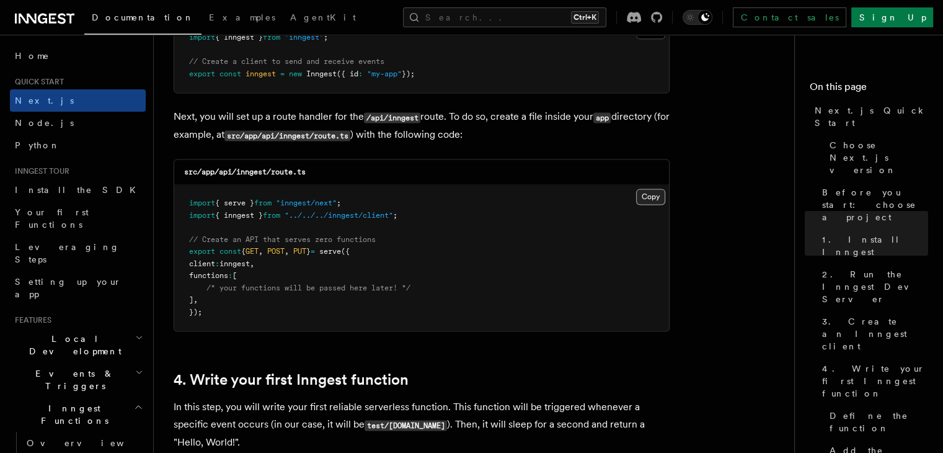 This screenshot has height=453, width=943. Describe the element at coordinates (239, 37) in the screenshot. I see `span: { Inngest }` at that location.